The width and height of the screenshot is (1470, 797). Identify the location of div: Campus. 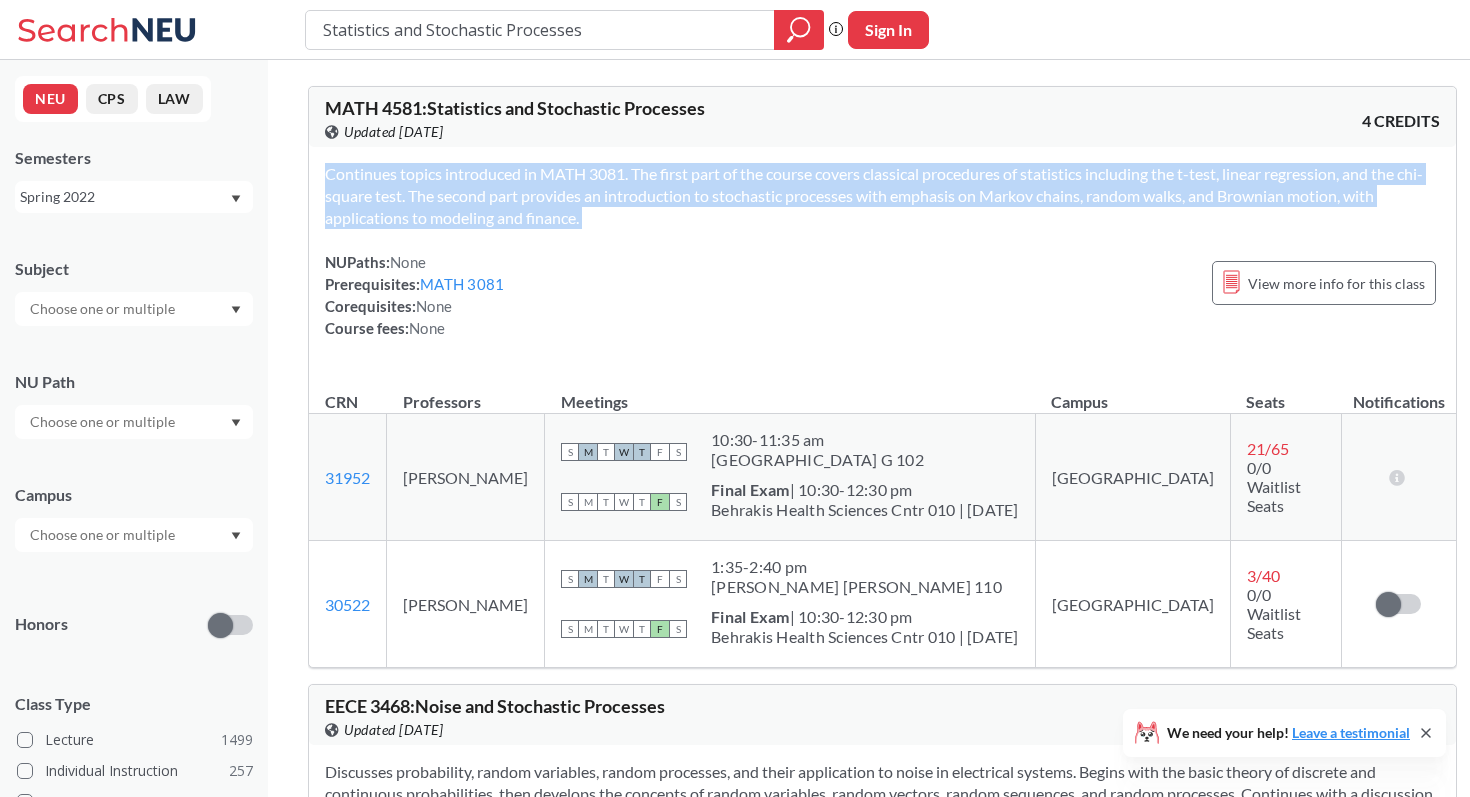
(134, 495).